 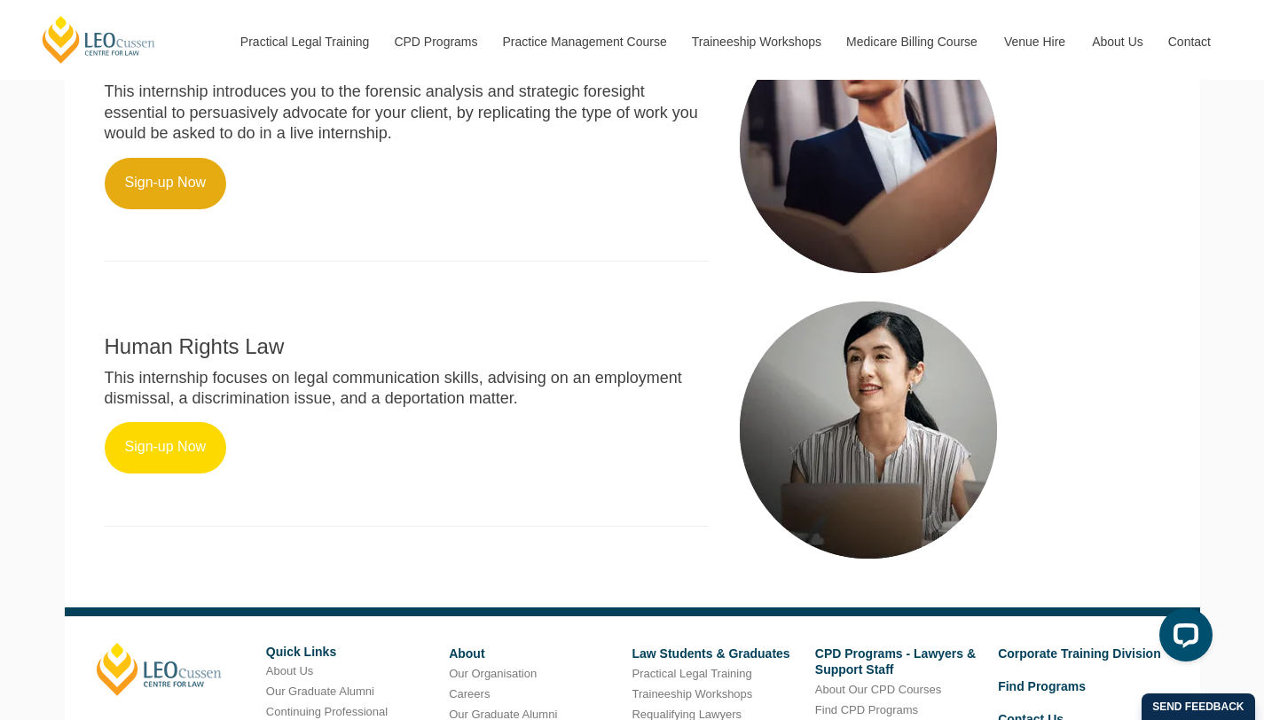 What do you see at coordinates (469, 694) in the screenshot?
I see `a: Careers` at bounding box center [469, 694].